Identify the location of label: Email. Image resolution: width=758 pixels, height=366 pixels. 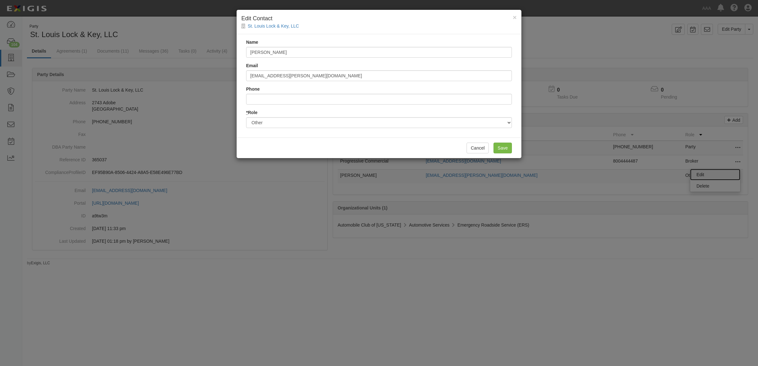
(252, 66).